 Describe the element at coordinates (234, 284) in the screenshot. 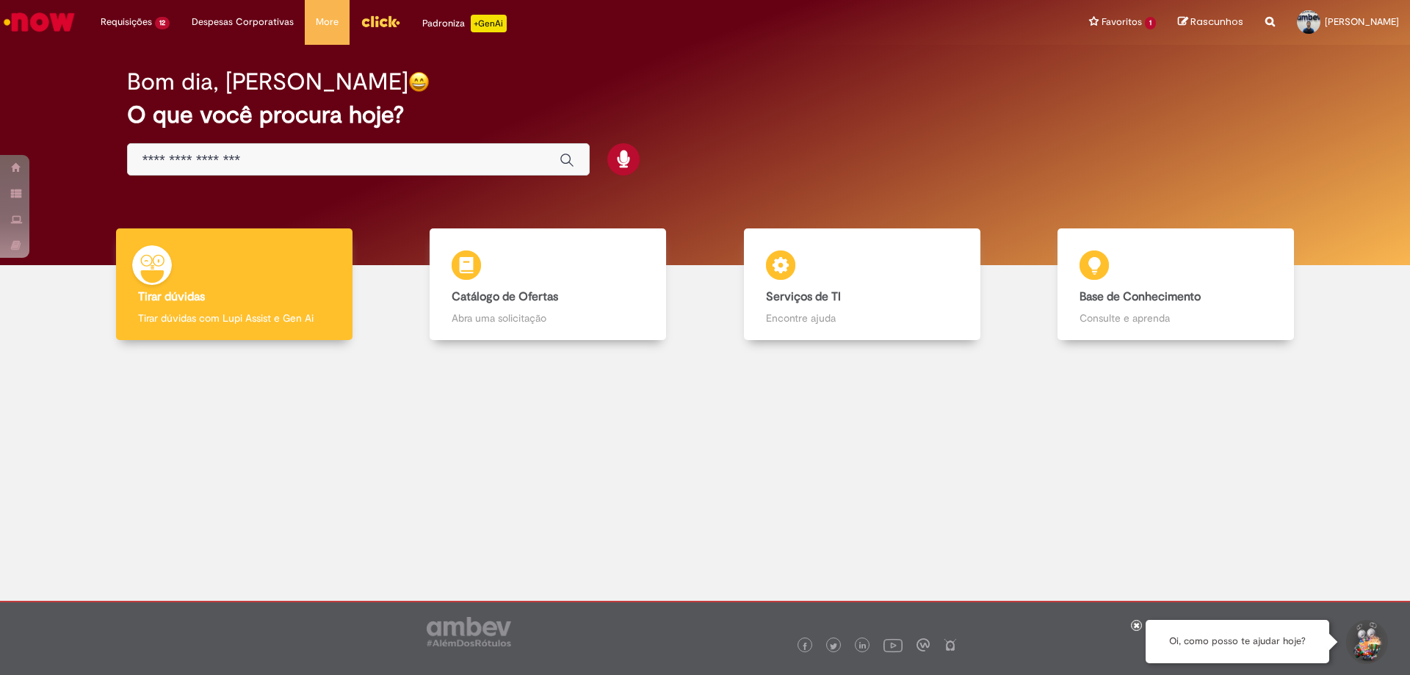

I see `a: Tirar dúvidas Tirar dúvidas com Lupi Assist e Gen Ai` at that location.